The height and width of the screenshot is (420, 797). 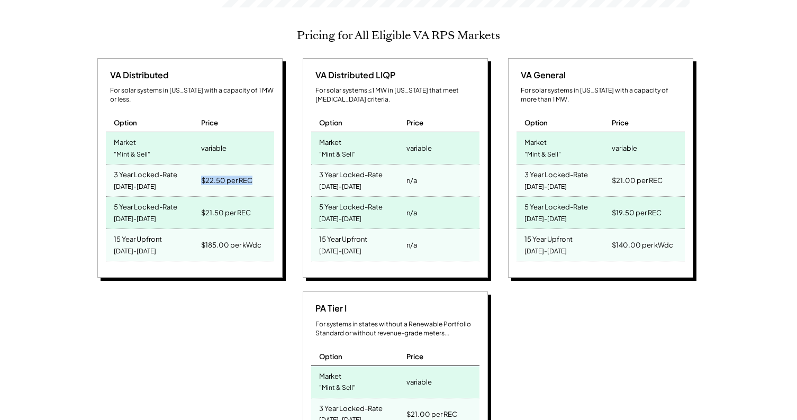 I want to click on div: VA Distributed LIQP, so click(x=353, y=75).